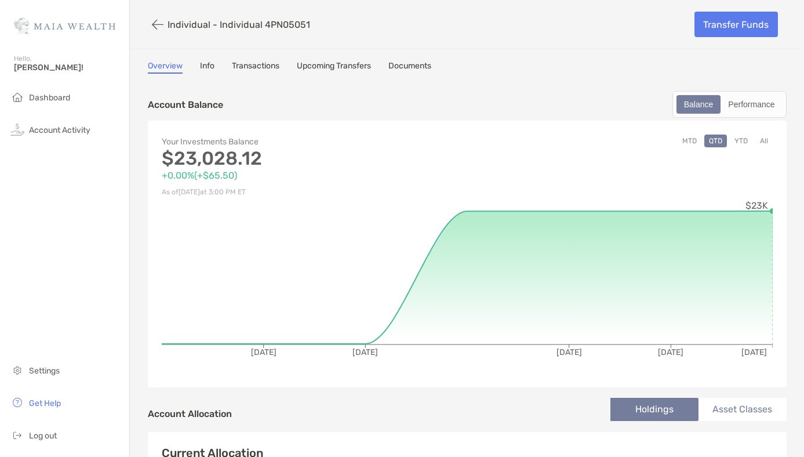 This screenshot has height=457, width=804. I want to click on img: household icon, so click(17, 97).